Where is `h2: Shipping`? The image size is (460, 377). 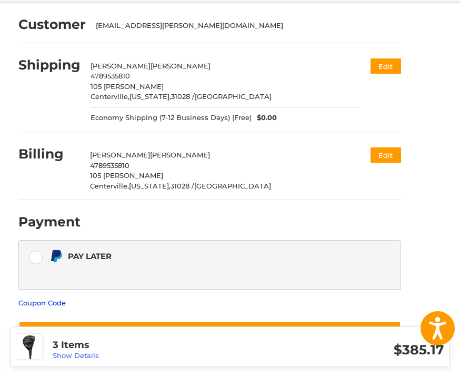
h2: Shipping is located at coordinates (49, 65).